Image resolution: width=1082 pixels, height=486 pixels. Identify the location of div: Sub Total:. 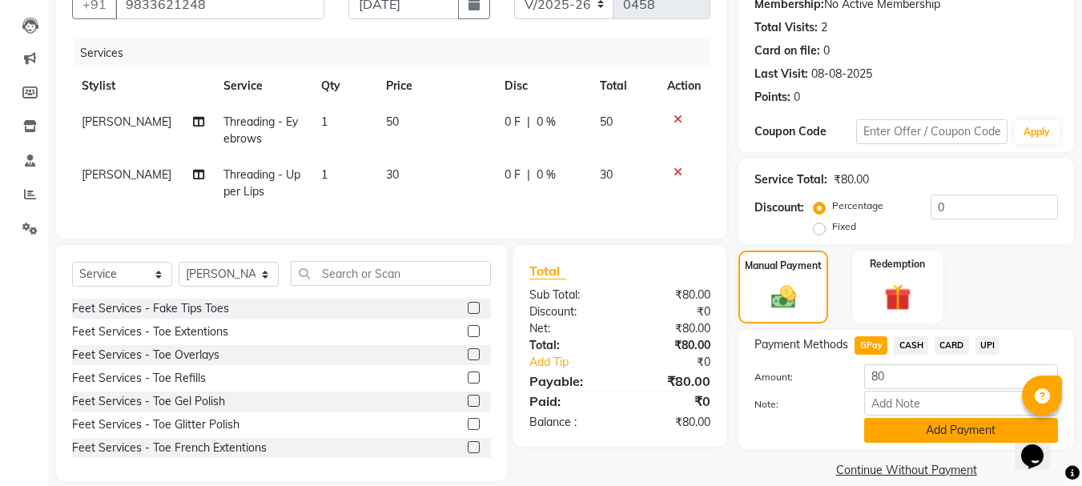
(569, 295).